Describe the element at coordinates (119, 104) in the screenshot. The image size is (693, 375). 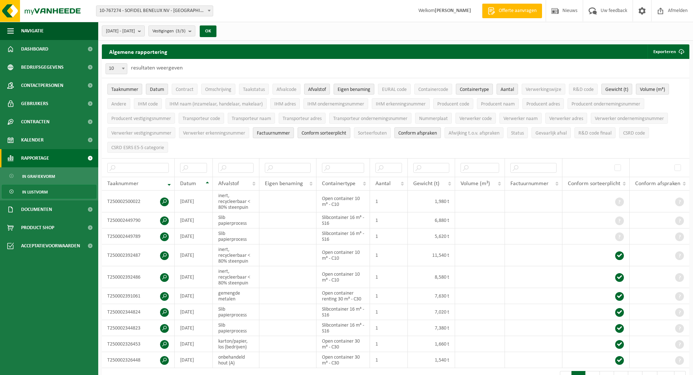
I see `span: Andere` at that location.